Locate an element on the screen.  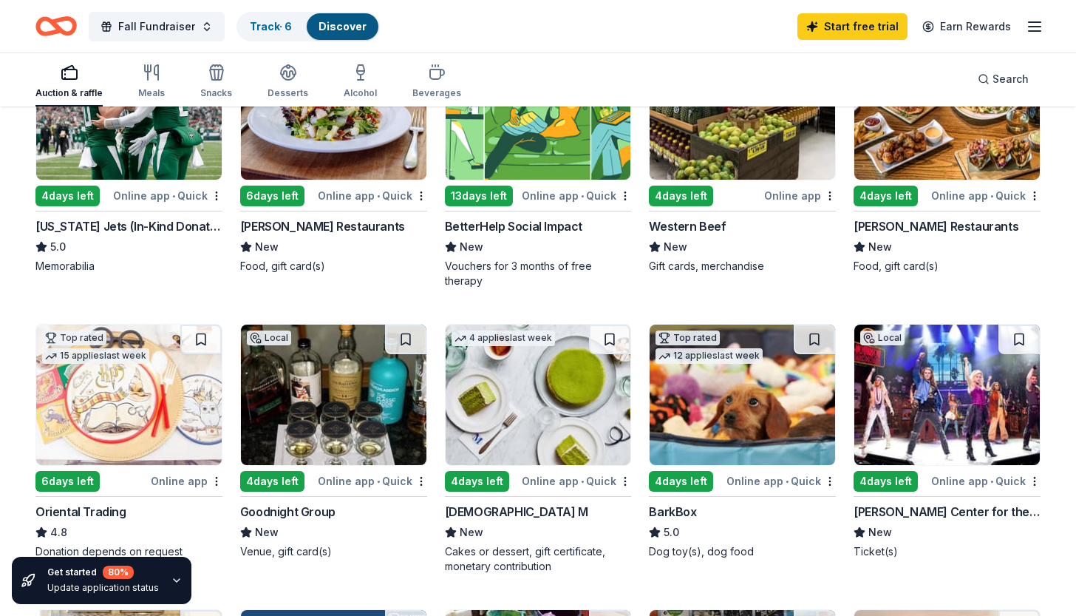
div: Western Beef is located at coordinates (688, 226).